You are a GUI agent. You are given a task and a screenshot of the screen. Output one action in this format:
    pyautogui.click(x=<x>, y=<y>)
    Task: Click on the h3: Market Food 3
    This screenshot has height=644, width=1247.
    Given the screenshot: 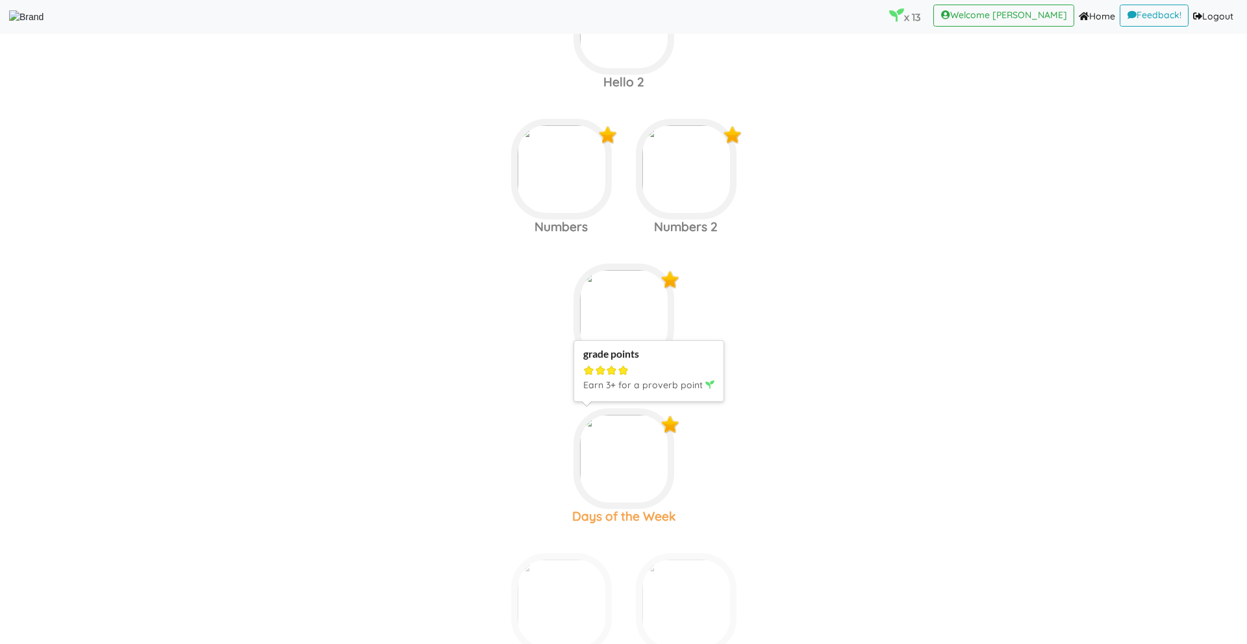 What is the action you would take?
    pyautogui.click(x=624, y=372)
    